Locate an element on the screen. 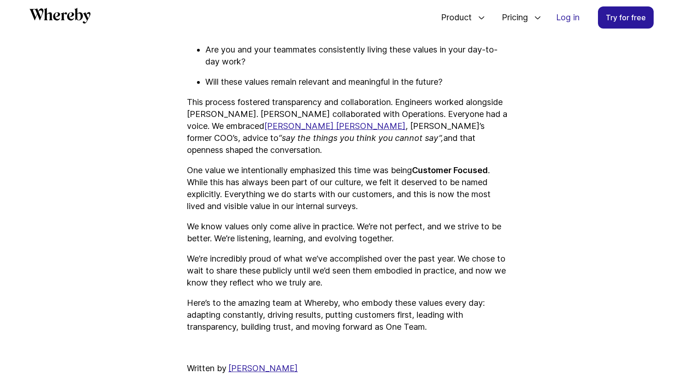  a: Log in is located at coordinates (568, 18).